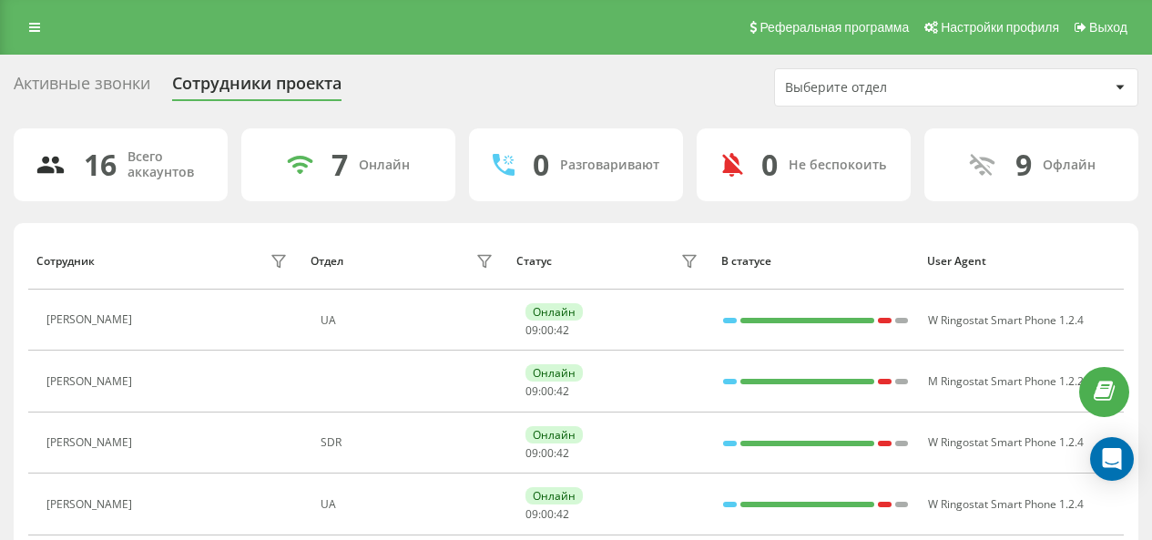  Describe the element at coordinates (1069, 165) in the screenshot. I see `div: Офлайн` at that location.